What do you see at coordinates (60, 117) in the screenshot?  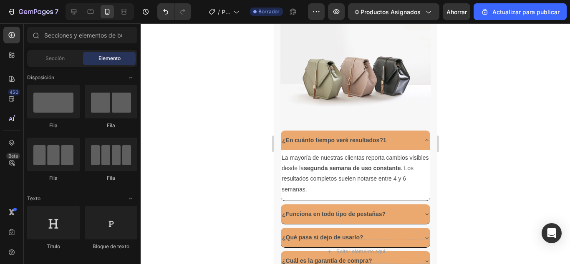 I see `strong: ¿En cuánto tiempo veré resultados?1` at bounding box center [60, 117].